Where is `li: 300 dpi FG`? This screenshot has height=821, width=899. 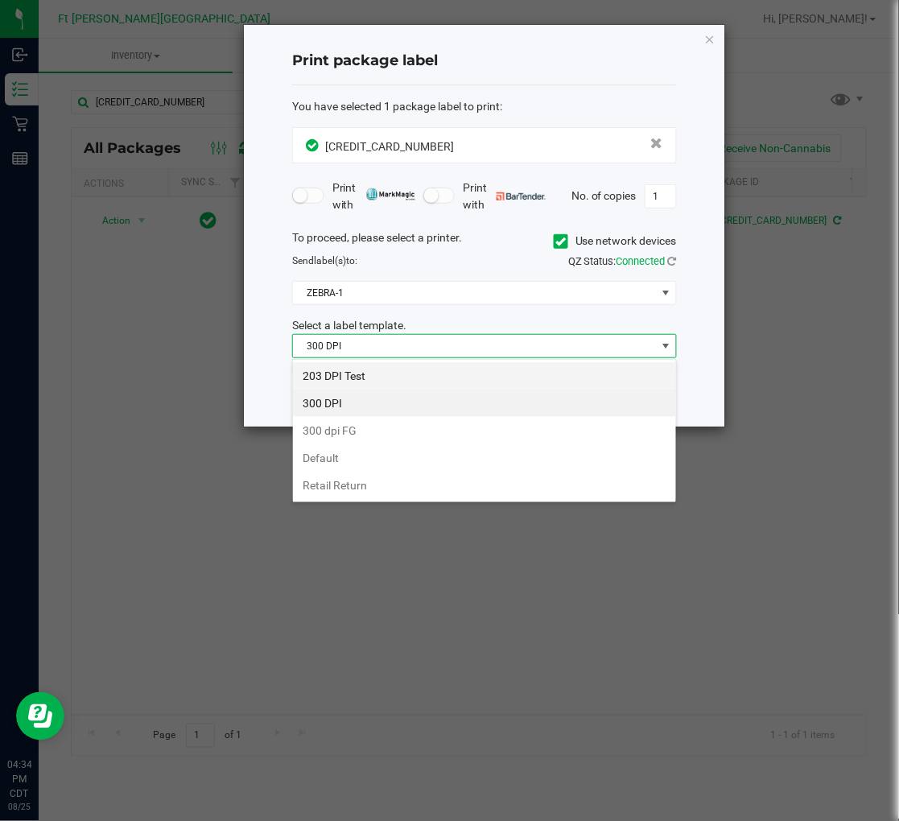 li: 300 dpi FG is located at coordinates (485, 431).